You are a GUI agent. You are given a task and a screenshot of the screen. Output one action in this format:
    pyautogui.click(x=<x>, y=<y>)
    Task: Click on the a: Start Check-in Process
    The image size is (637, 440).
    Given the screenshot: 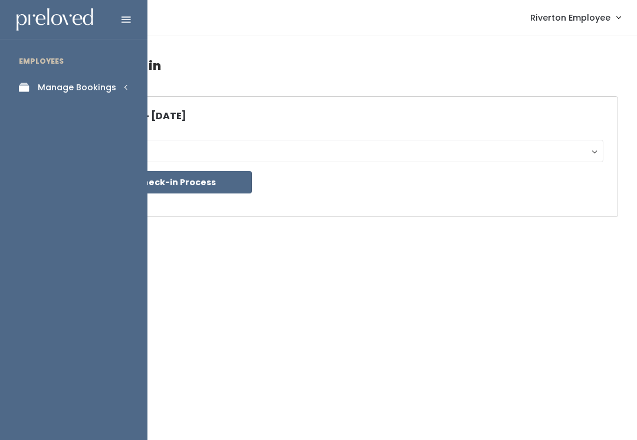 What is the action you would take?
    pyautogui.click(x=163, y=182)
    